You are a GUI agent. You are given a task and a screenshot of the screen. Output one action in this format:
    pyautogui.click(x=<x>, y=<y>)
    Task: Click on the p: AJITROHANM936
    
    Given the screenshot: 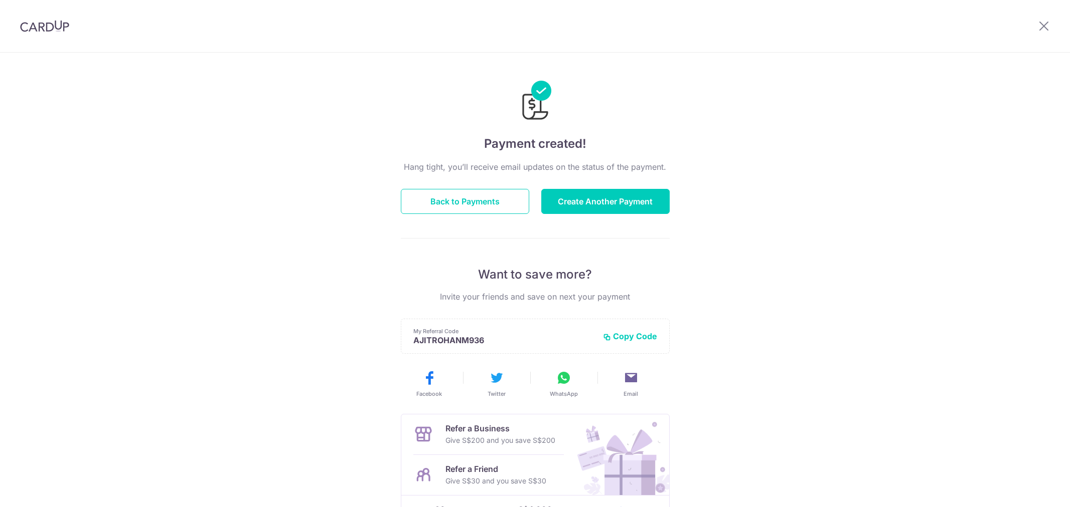 What is the action you would take?
    pyautogui.click(x=504, y=341)
    